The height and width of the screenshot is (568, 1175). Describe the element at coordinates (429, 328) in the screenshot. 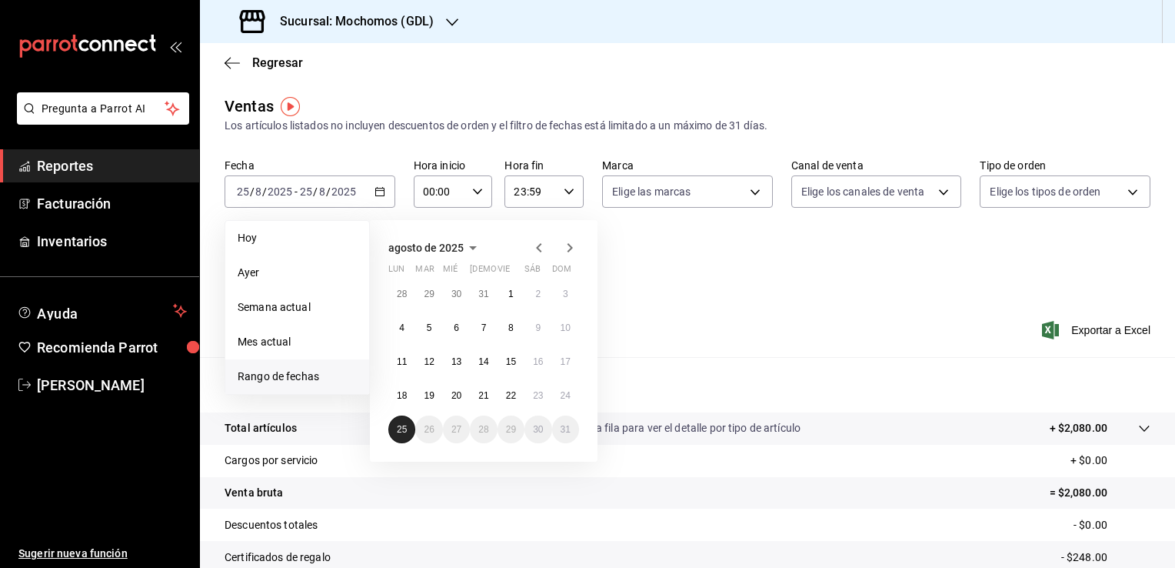

I see `abbr: 5 de agosto de 2025` at that location.